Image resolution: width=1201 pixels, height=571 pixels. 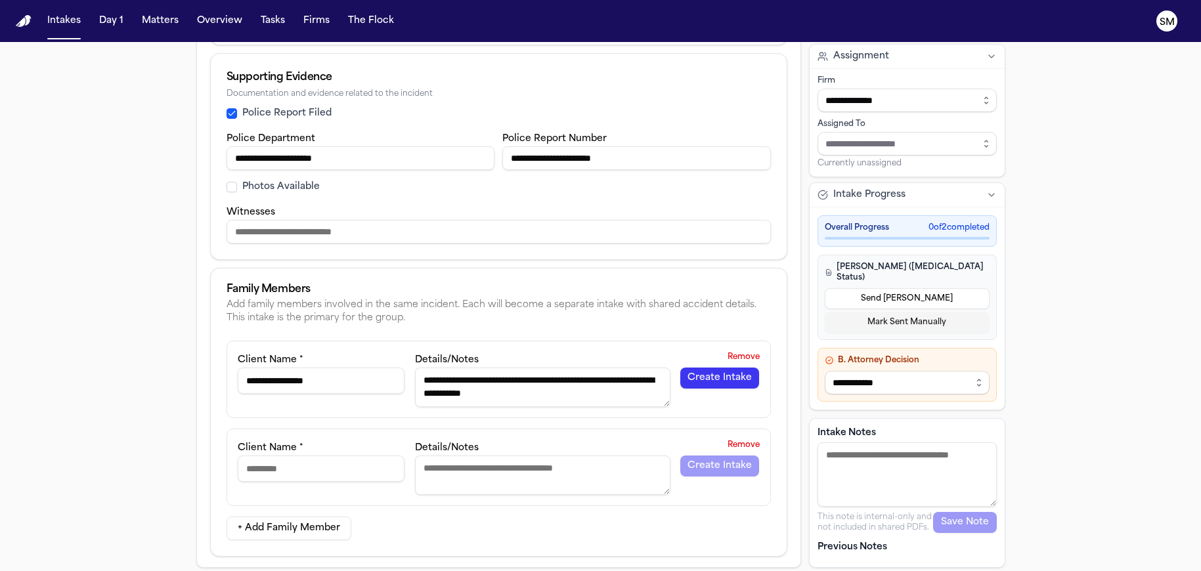 I want to click on a: Home, so click(x=24, y=21).